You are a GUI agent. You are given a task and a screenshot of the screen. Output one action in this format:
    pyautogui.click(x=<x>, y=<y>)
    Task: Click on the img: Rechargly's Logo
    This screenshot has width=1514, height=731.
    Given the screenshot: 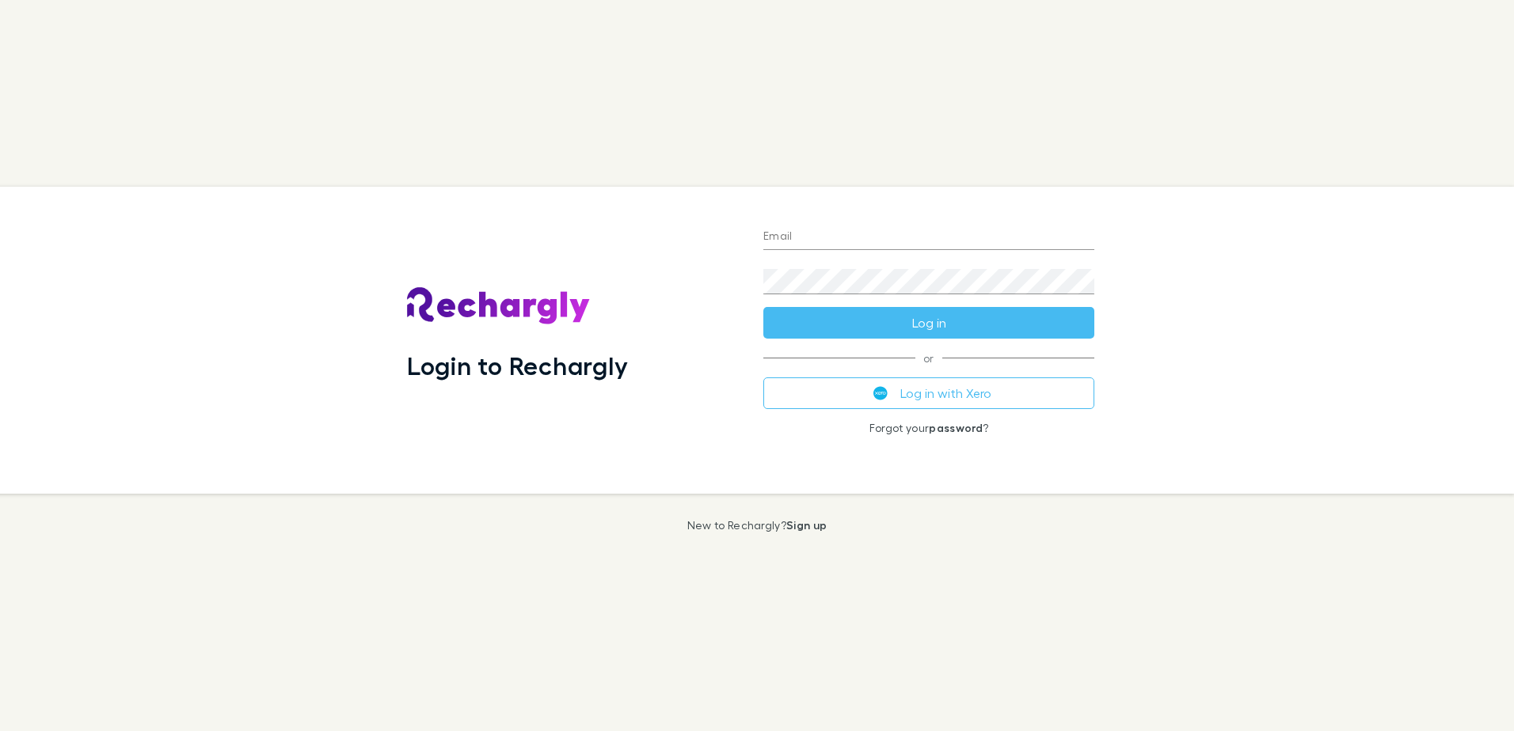 What is the action you would take?
    pyautogui.click(x=499, y=306)
    